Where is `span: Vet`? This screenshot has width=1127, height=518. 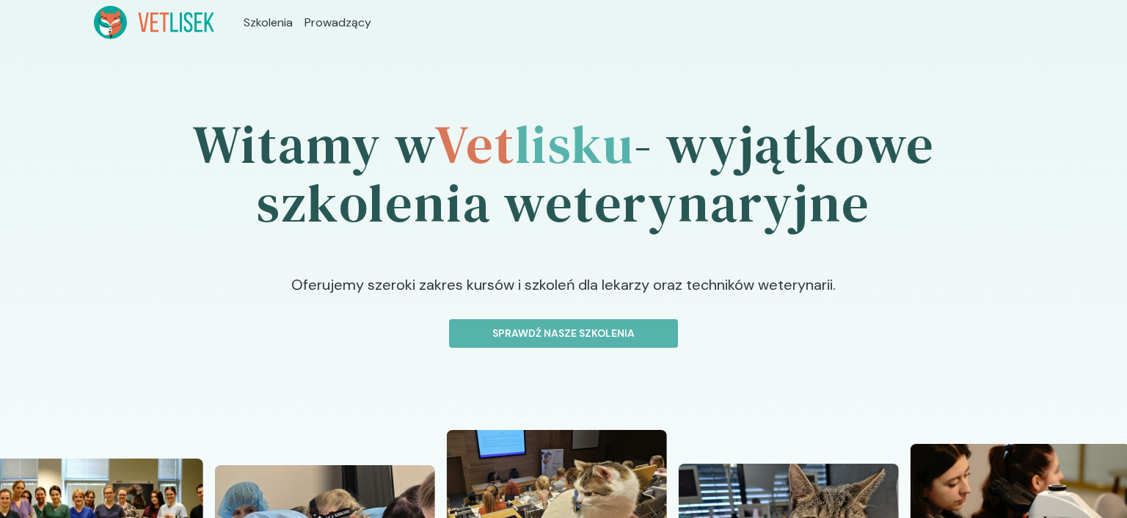 span: Vet is located at coordinates (474, 144).